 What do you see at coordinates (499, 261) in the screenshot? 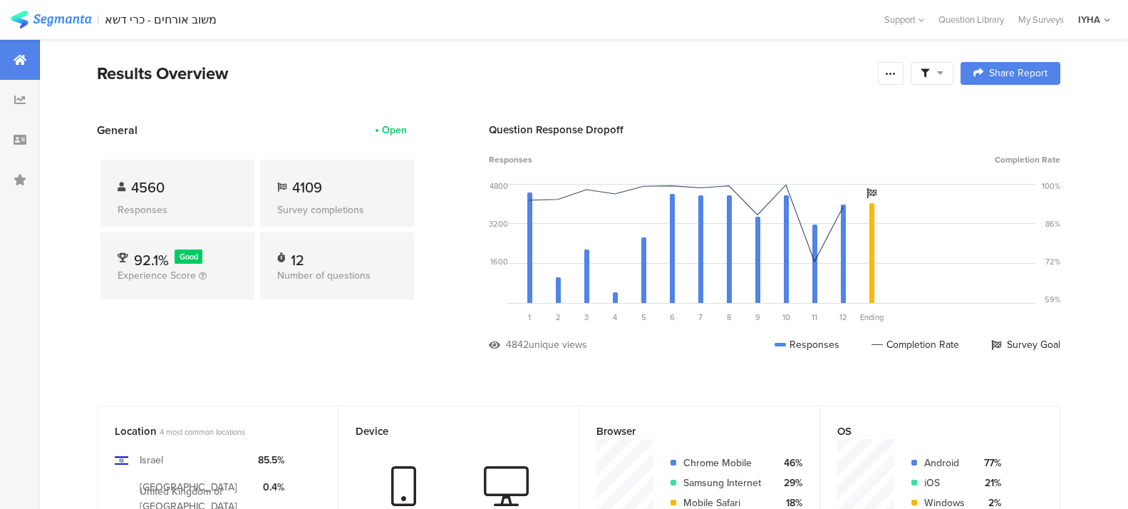
I see `div: 1600` at bounding box center [499, 261].